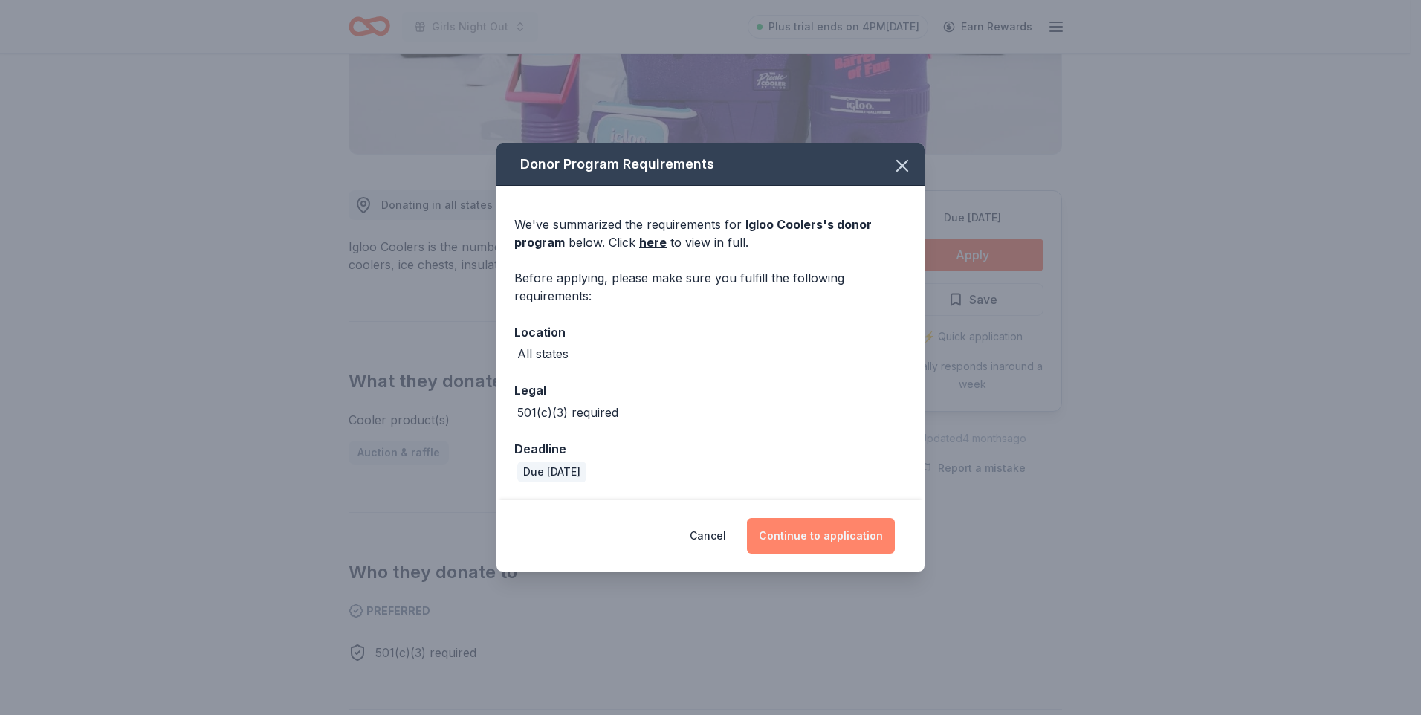 This screenshot has width=1421, height=715. Describe the element at coordinates (711, 164) in the screenshot. I see `div: Donor Program Requirements` at that location.